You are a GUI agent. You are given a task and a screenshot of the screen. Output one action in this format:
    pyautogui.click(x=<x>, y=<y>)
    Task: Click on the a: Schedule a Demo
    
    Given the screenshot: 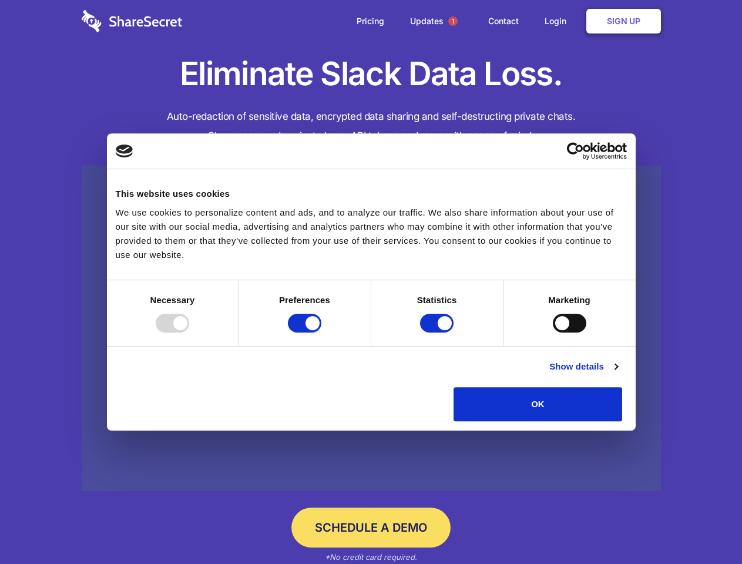 What is the action you would take?
    pyautogui.click(x=371, y=527)
    